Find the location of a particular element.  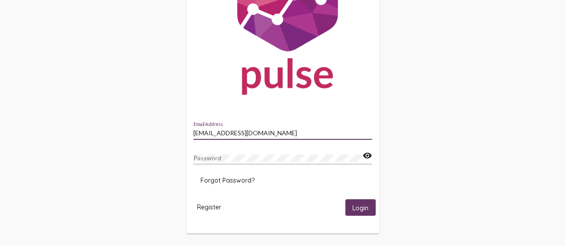

span: Login is located at coordinates (361, 208).